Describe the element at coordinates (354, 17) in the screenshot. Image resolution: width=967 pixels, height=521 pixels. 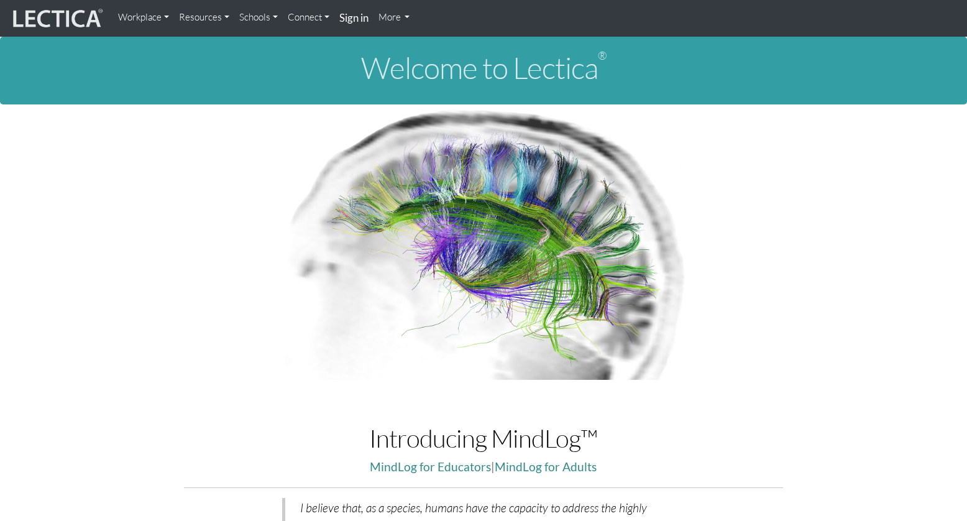
I see `strong: Sign in` at that location.